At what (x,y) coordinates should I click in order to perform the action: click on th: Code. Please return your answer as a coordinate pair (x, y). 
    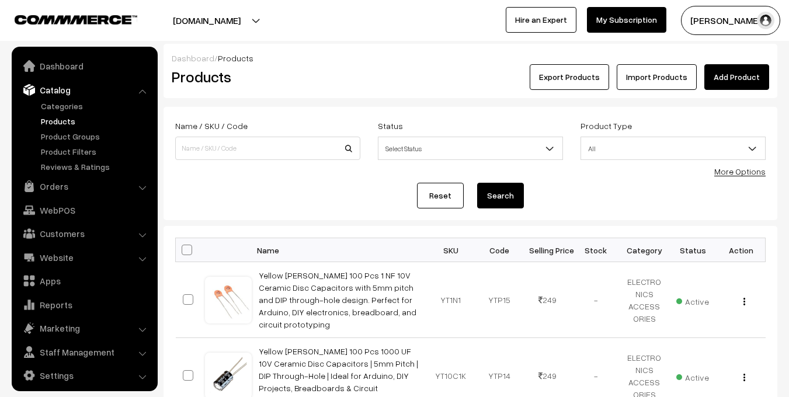
    Looking at the image, I should click on (499, 250).